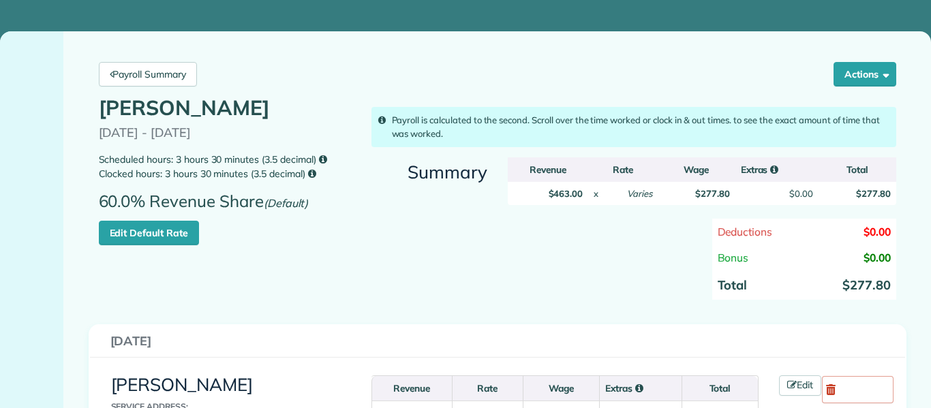  Describe the element at coordinates (634, 127) in the screenshot. I see `div: Payroll is calculated to the second. Scroll over the time worked or clock in & out times. to see ...` at that location.